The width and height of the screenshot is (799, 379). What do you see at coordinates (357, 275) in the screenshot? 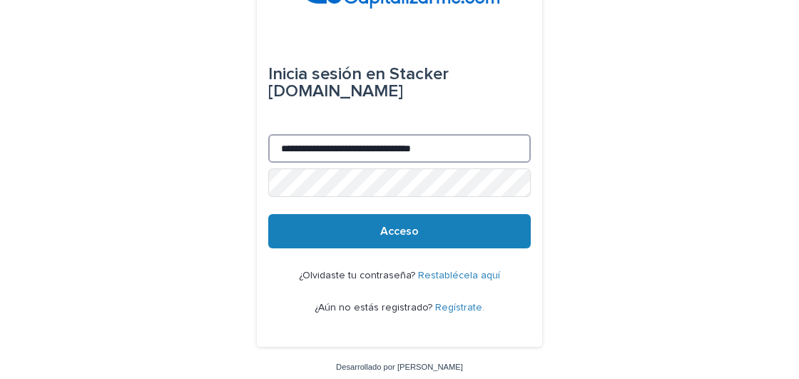
I see `font: ¿Olvidaste tu contraseña?` at bounding box center [357, 275].